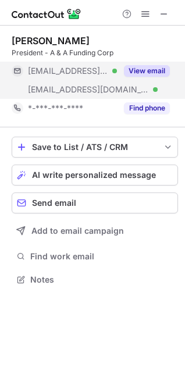  What do you see at coordinates (94, 175) in the screenshot?
I see `span: AI write personalized message` at bounding box center [94, 175].